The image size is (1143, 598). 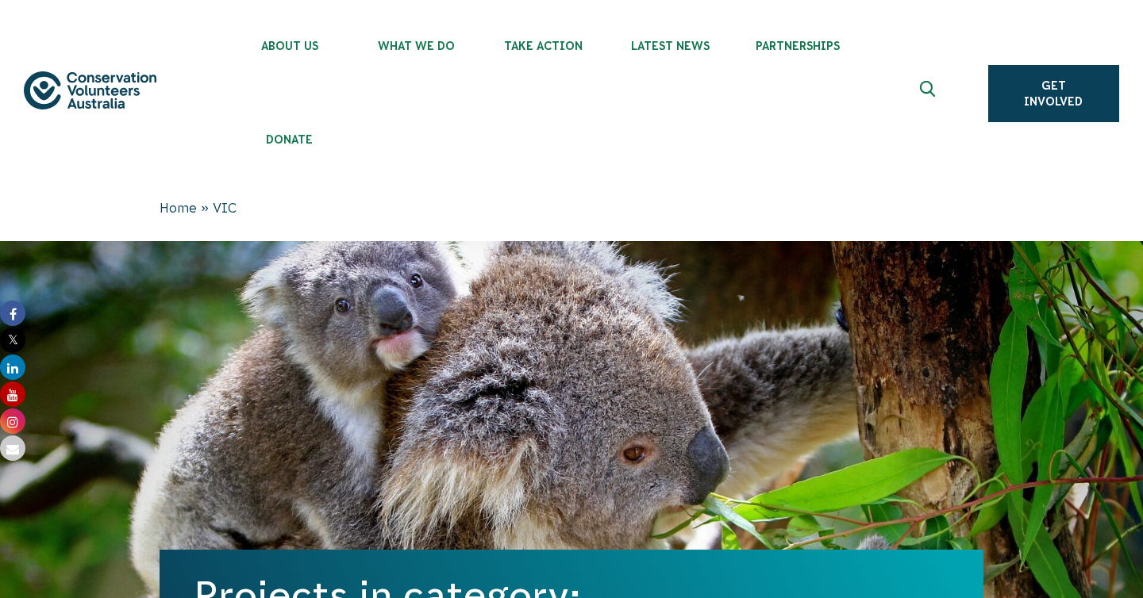 What do you see at coordinates (225, 208) in the screenshot?
I see `span: VIC` at bounding box center [225, 208].